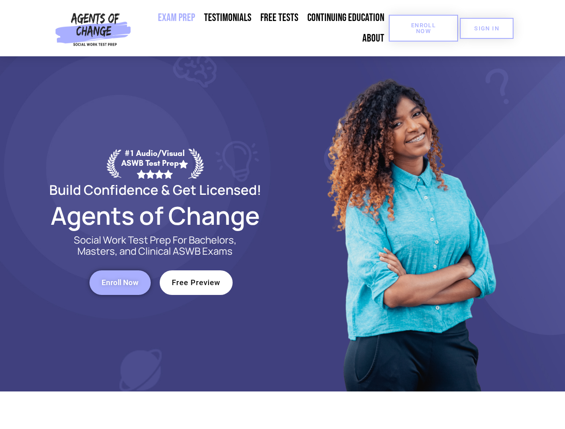  What do you see at coordinates (155, 215) in the screenshot?
I see `h2: Agents of Change` at bounding box center [155, 215].